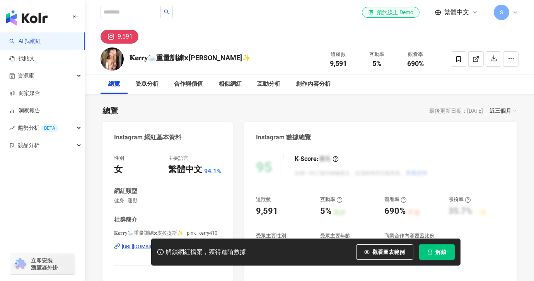 The height and width of the screenshot is (281, 534). What do you see at coordinates (335, 236) in the screenshot?
I see `div: 受眾主要年齡` at bounding box center [335, 236].